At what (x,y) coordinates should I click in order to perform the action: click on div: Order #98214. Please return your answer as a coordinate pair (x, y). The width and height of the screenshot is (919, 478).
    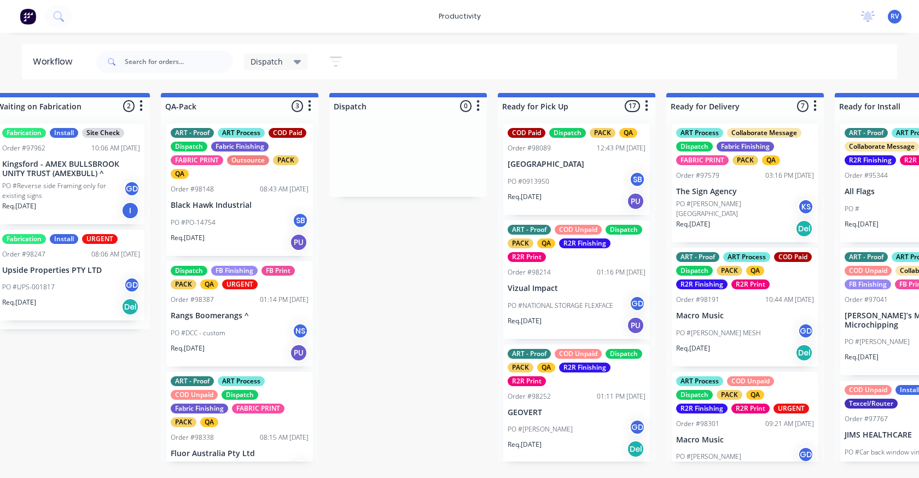
    Looking at the image, I should click on (529, 273).